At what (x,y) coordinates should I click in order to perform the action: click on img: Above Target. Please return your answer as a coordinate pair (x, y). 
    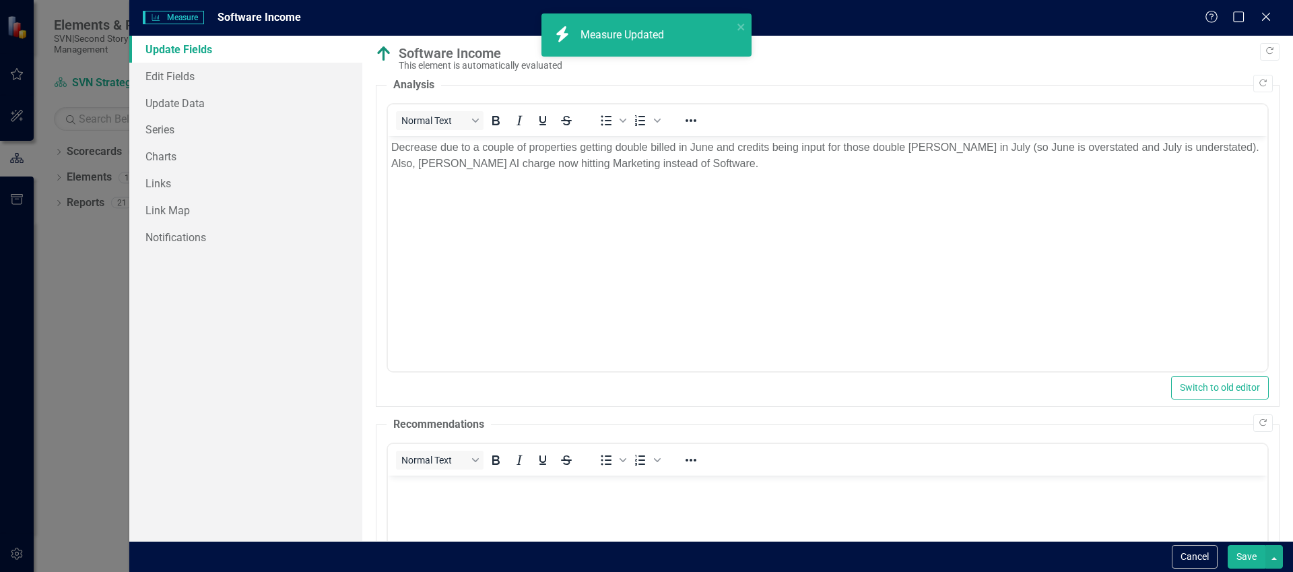
    Looking at the image, I should click on (384, 54).